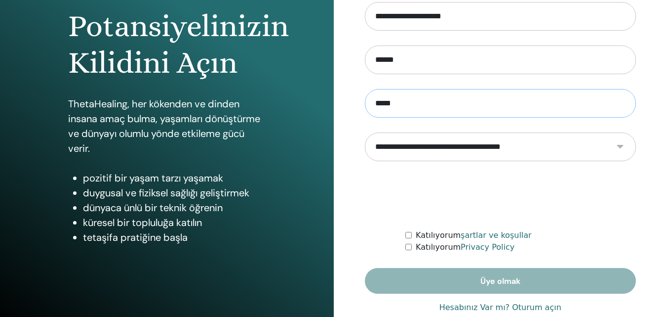  I want to click on a: Privacy Policy, so click(487, 246).